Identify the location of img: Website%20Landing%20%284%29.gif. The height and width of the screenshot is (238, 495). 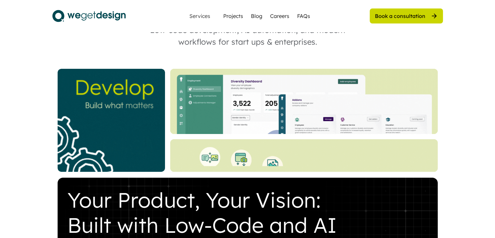
(304, 101).